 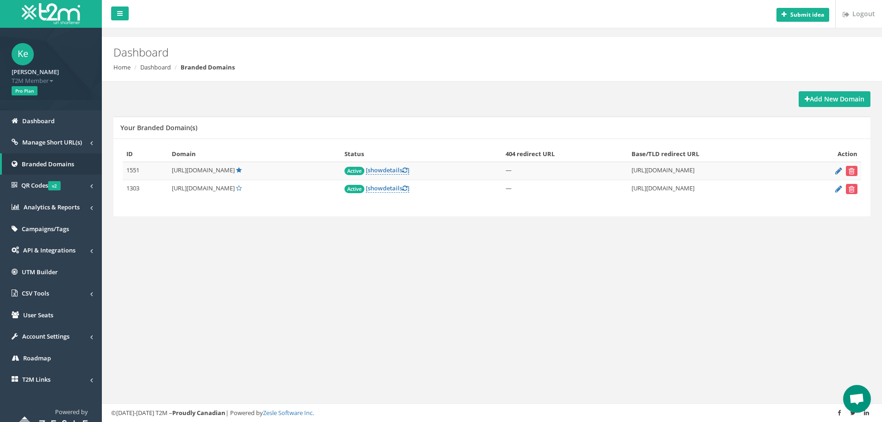 I want to click on span: Powered by, so click(x=71, y=411).